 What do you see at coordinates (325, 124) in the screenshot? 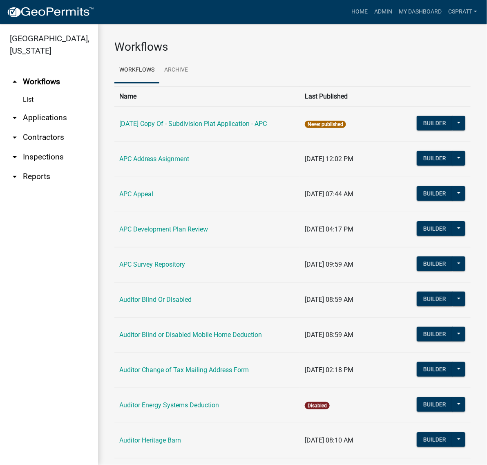
I see `span: Never published` at bounding box center [325, 124].